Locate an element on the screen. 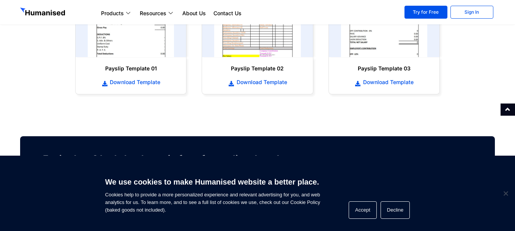  span: Cookies help to provide a more personalized experience and relevant advertising for you, and web ... is located at coordinates (213, 193).